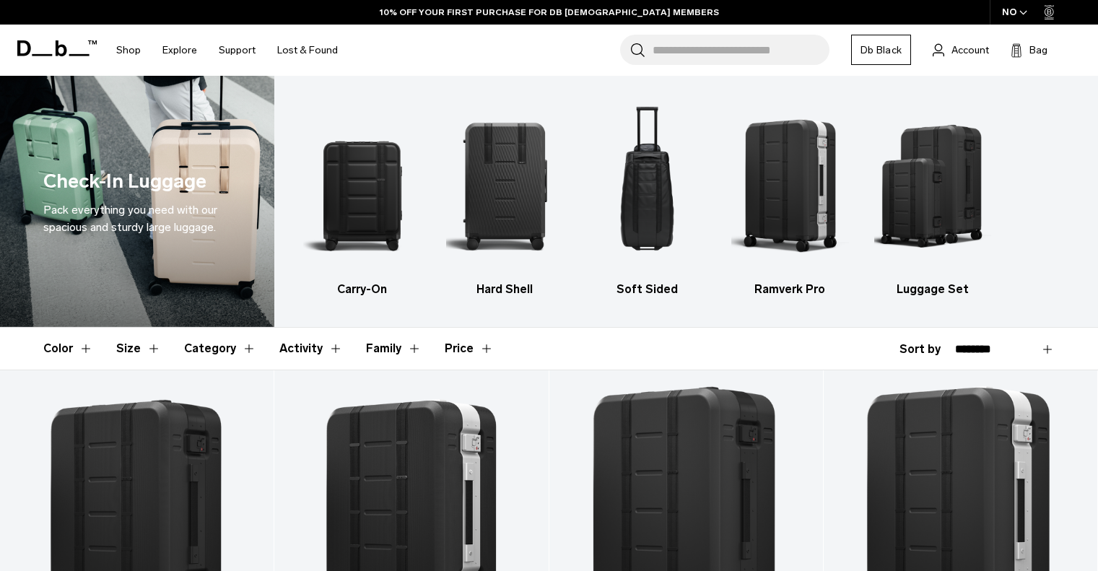 The height and width of the screenshot is (571, 1098). Describe the element at coordinates (790, 198) in the screenshot. I see `li: 4 / 5` at that location.